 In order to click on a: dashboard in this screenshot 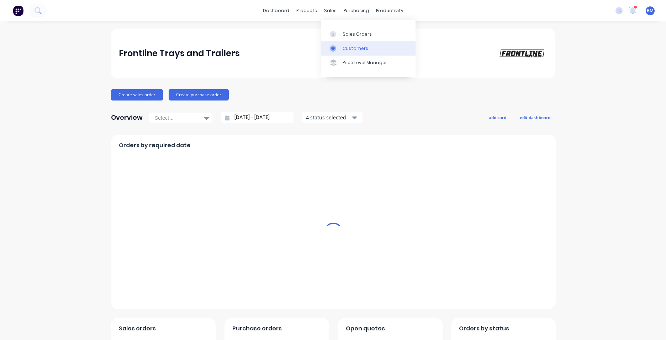, I will do `click(276, 11)`.